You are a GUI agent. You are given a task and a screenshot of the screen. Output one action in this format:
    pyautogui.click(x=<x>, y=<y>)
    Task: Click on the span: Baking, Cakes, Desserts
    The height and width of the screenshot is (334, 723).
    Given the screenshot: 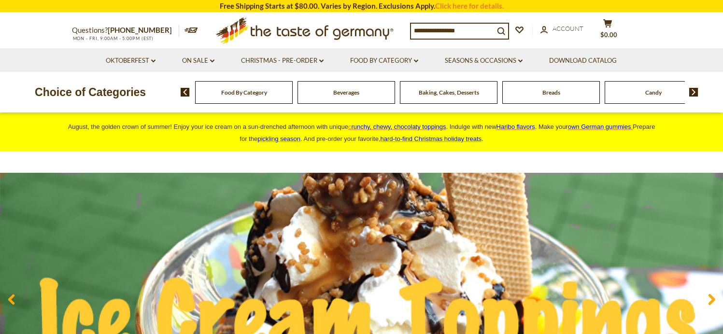 What is the action you would take?
    pyautogui.click(x=449, y=92)
    